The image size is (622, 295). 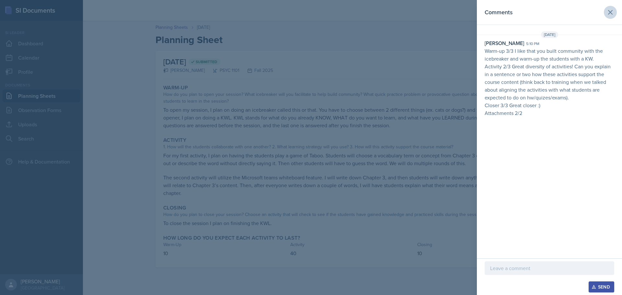 What do you see at coordinates (602, 287) in the screenshot?
I see `button: Send` at bounding box center [602, 287].